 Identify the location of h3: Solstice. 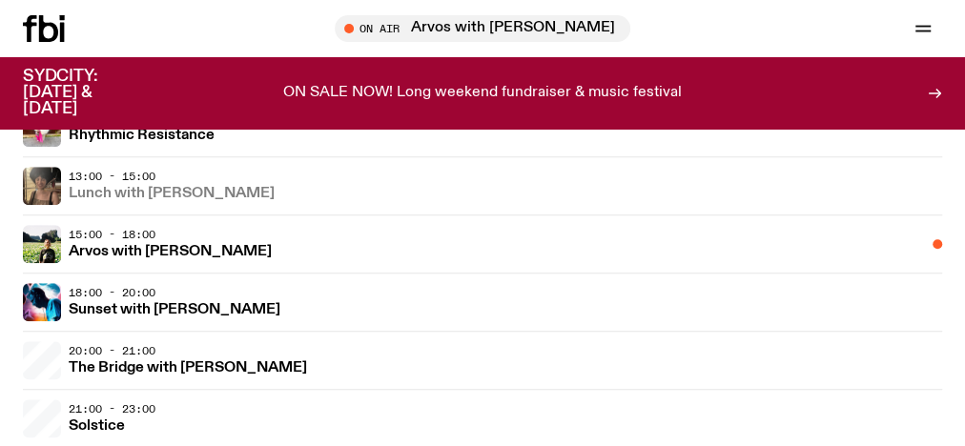
(96, 426).